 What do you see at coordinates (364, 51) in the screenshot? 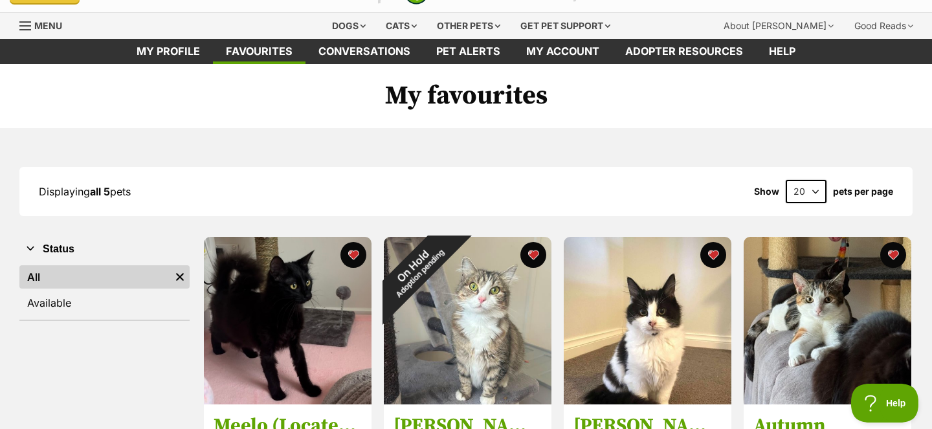
I see `a: conversations` at bounding box center [364, 51].